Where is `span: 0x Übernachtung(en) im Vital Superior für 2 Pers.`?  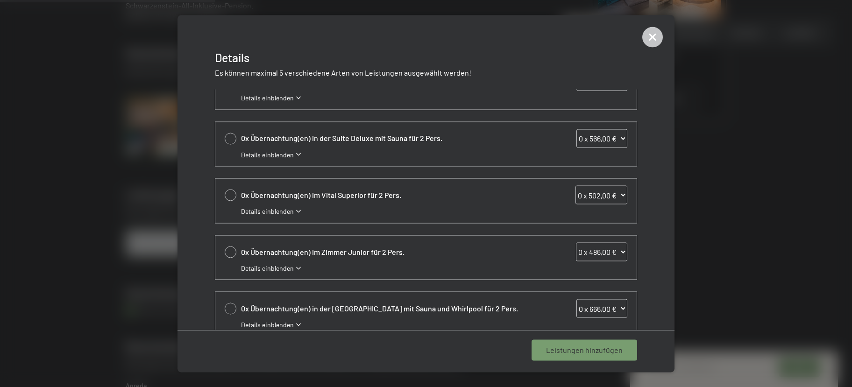
span: 0x Übernachtung(en) im Vital Superior für 2 Pers. is located at coordinates (386, 195).